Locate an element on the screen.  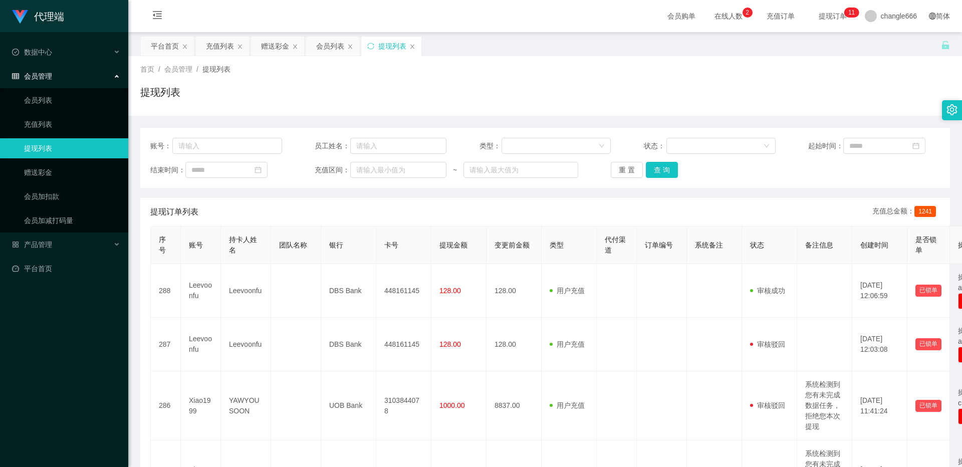
img: logo.9652507e.png is located at coordinates (20, 17).